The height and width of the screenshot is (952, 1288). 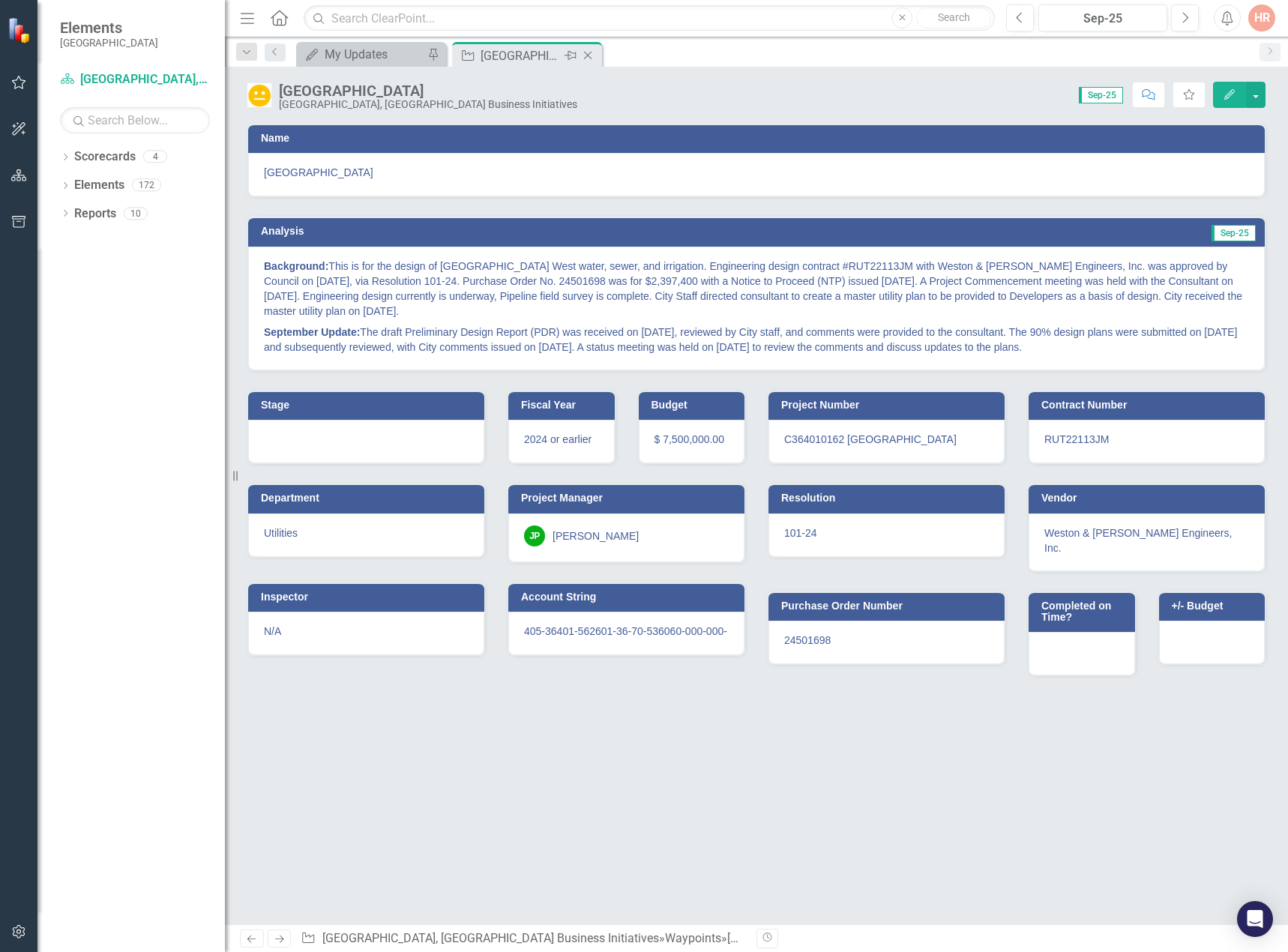 I want to click on h3: Department, so click(x=368, y=498).